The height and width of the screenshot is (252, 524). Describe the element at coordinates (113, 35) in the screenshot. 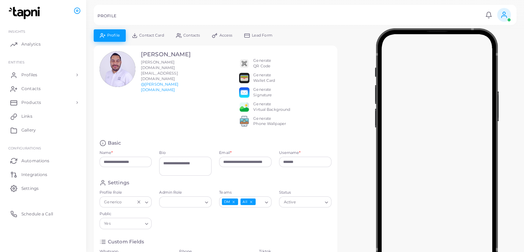

I see `span: Profile` at that location.